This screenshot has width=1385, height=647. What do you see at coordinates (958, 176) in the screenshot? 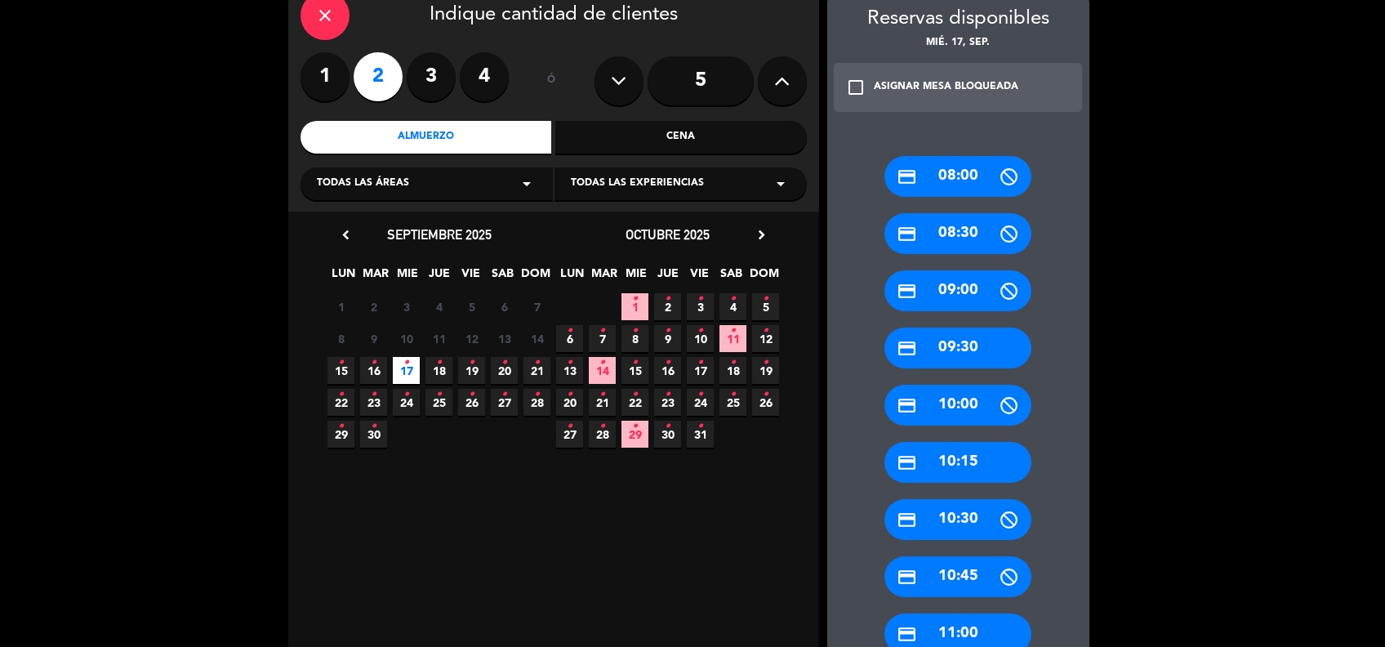
I see `div: 08:00` at bounding box center [958, 176].